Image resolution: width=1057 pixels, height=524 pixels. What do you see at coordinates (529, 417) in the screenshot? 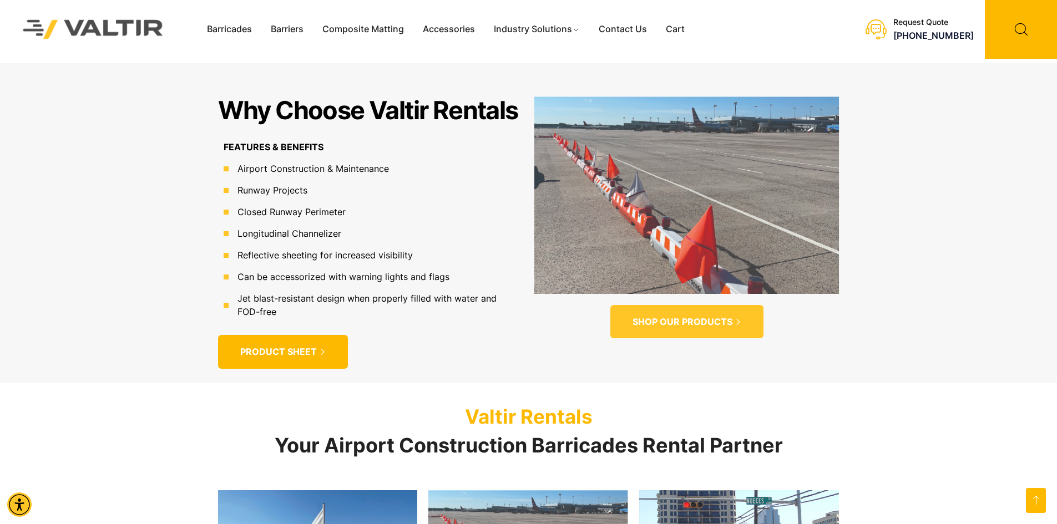
I see `p: Valtir Rentals` at bounding box center [529, 417].